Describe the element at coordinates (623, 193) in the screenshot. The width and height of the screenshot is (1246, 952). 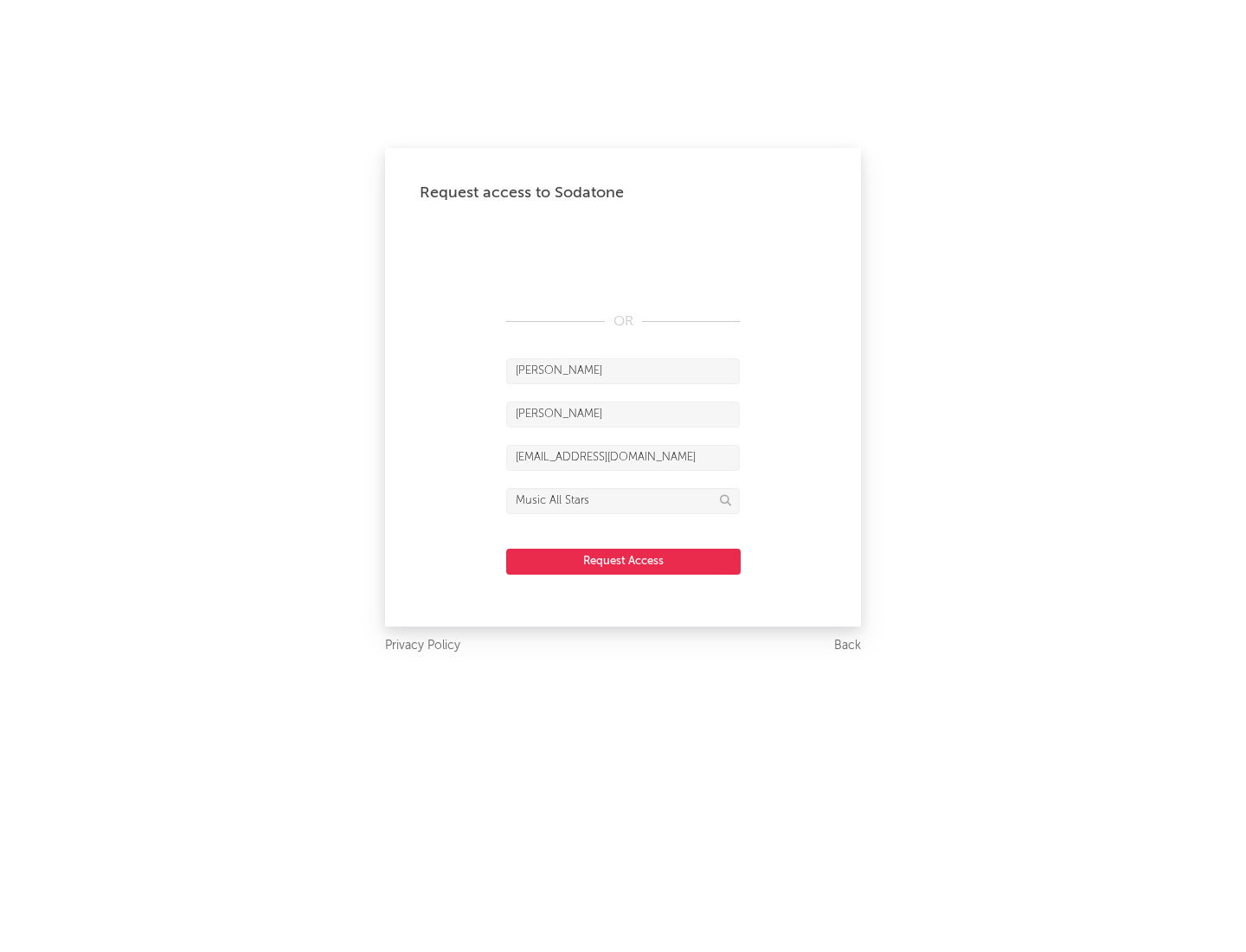
I see `div: Request access to Sodatone` at that location.